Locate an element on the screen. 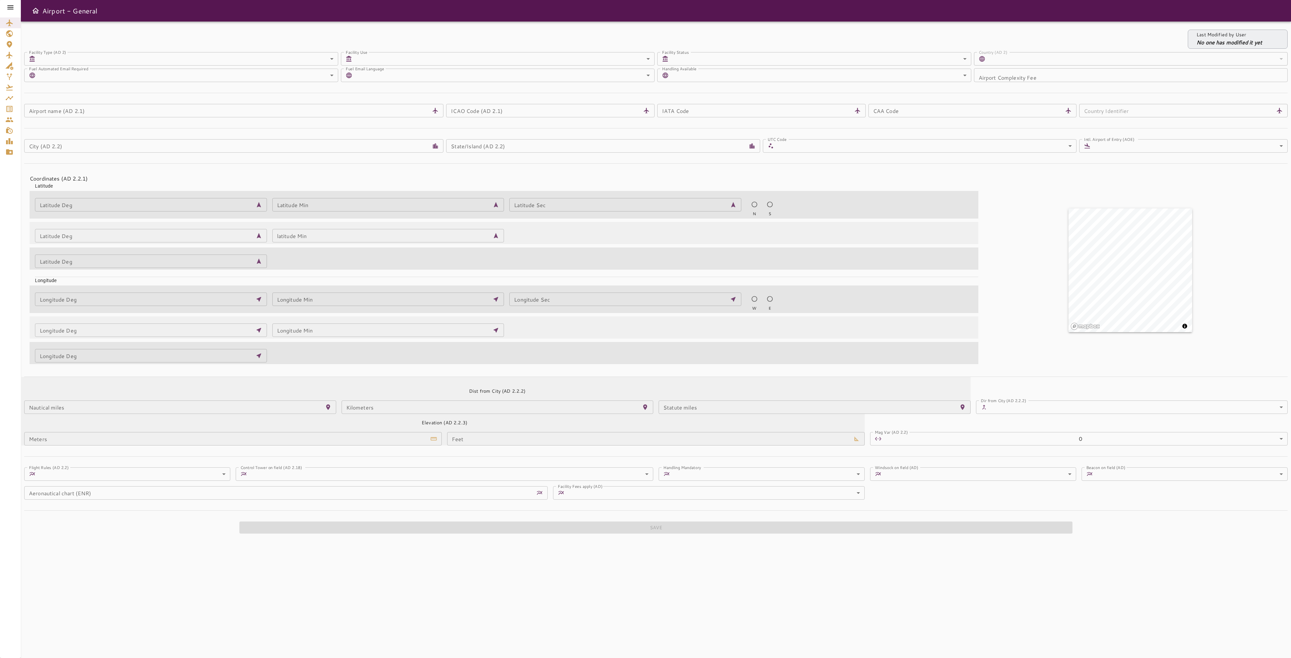 This screenshot has width=1291, height=658. button: Open drawer is located at coordinates (36, 11).